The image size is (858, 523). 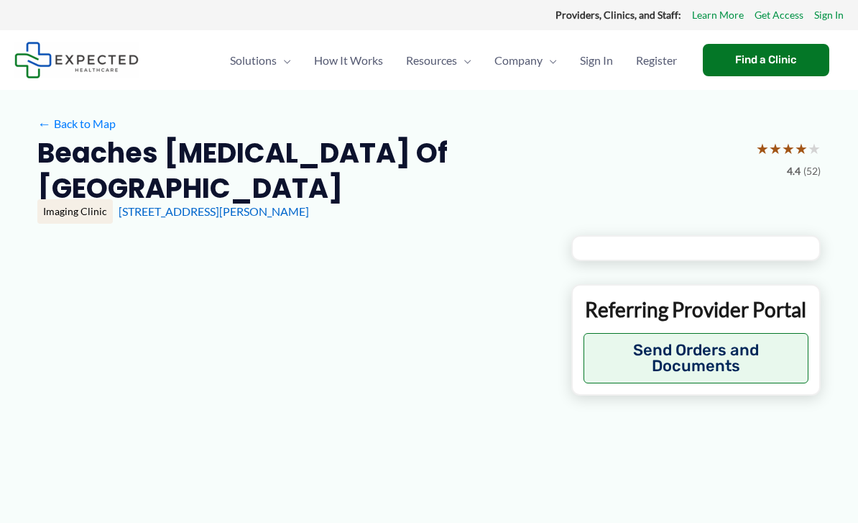 I want to click on span: Company, so click(x=518, y=60).